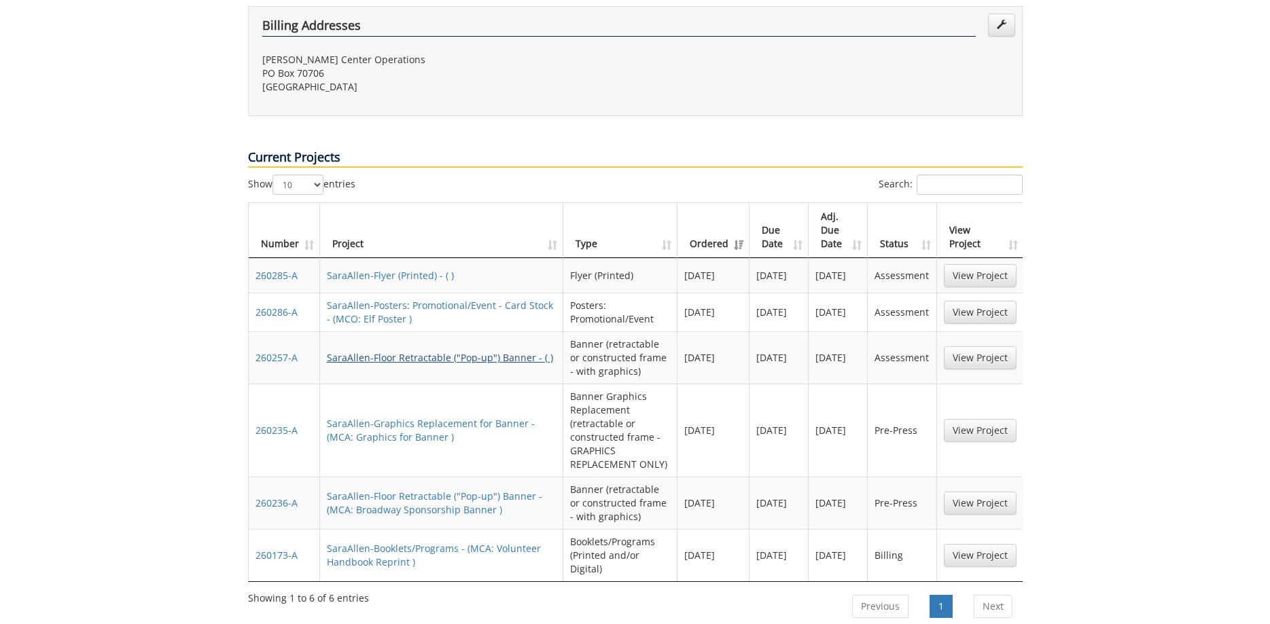  What do you see at coordinates (993, 607) in the screenshot?
I see `a: Next` at bounding box center [993, 607].